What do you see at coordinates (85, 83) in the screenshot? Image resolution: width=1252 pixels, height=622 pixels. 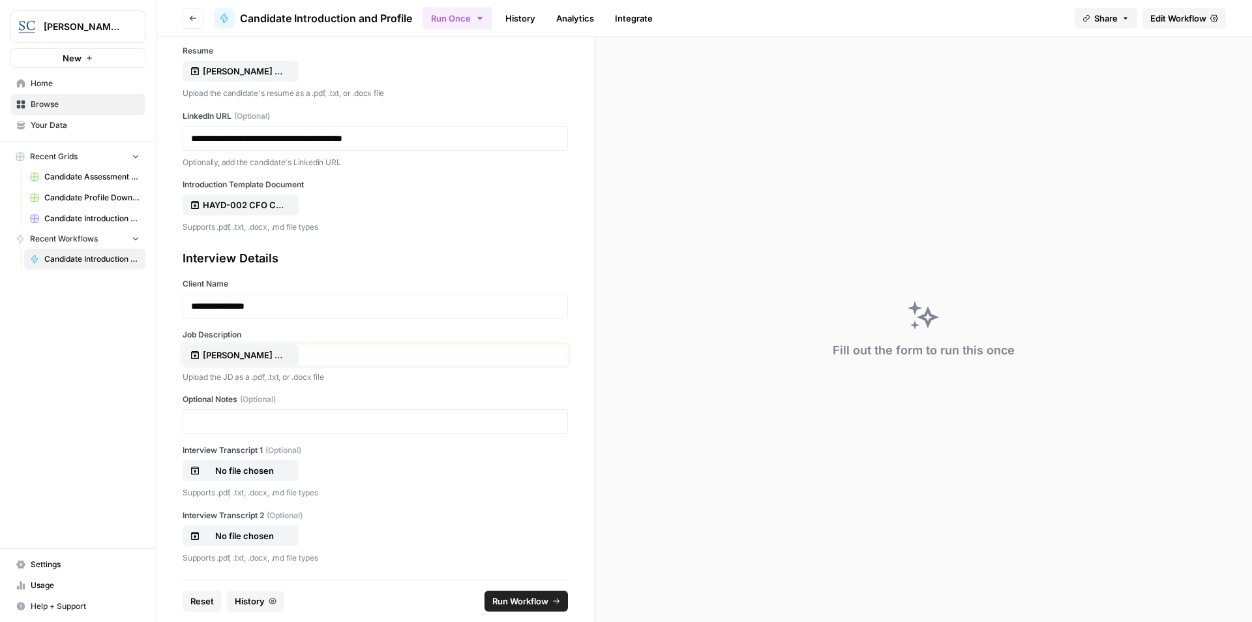 I see `span: Home` at bounding box center [85, 83].